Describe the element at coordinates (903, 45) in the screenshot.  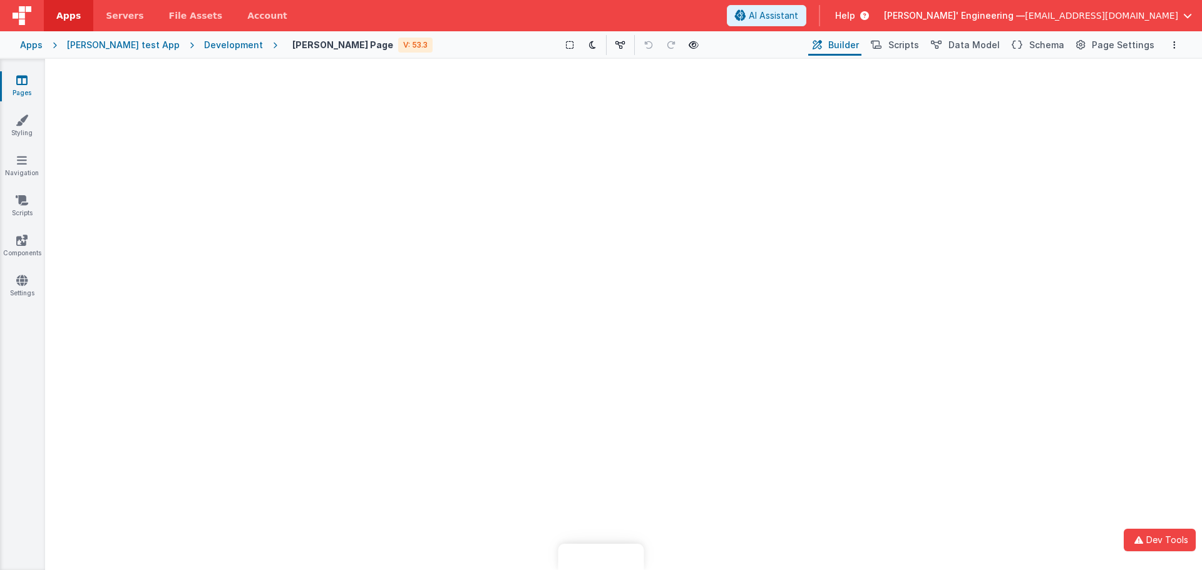
I see `span: Scripts` at that location.